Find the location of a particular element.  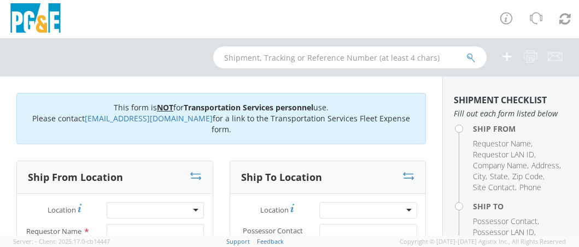

h3: Ship To Location is located at coordinates (282, 178).